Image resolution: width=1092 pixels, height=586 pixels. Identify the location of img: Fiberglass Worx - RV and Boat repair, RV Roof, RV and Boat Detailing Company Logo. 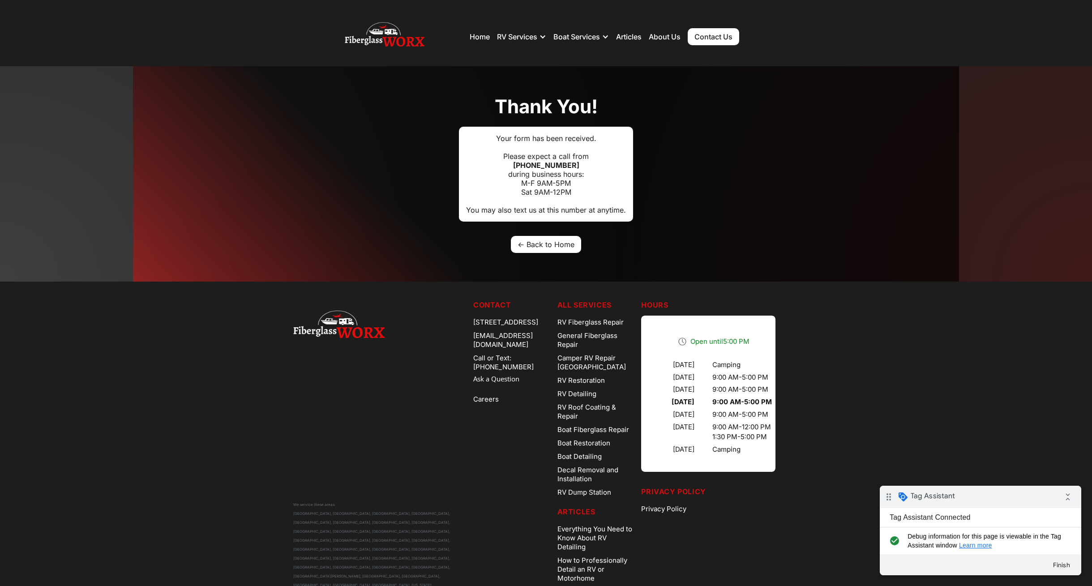
(385, 37).